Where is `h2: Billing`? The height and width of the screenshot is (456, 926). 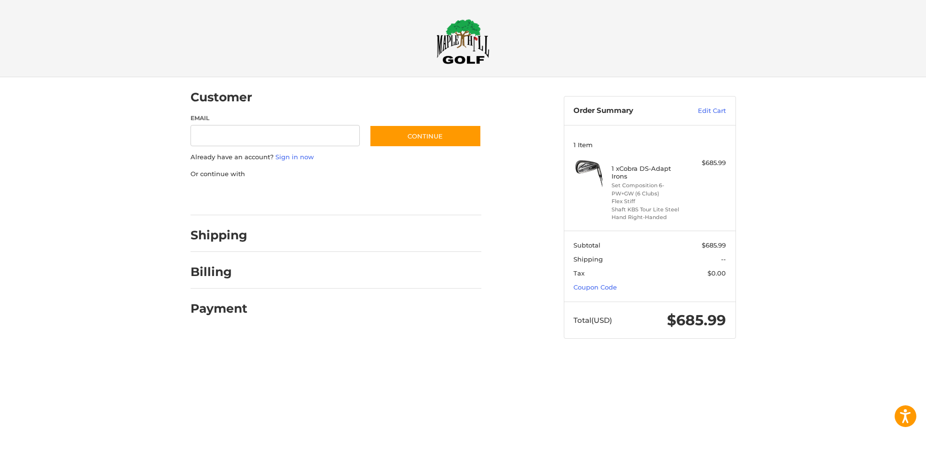 h2: Billing is located at coordinates (219, 272).